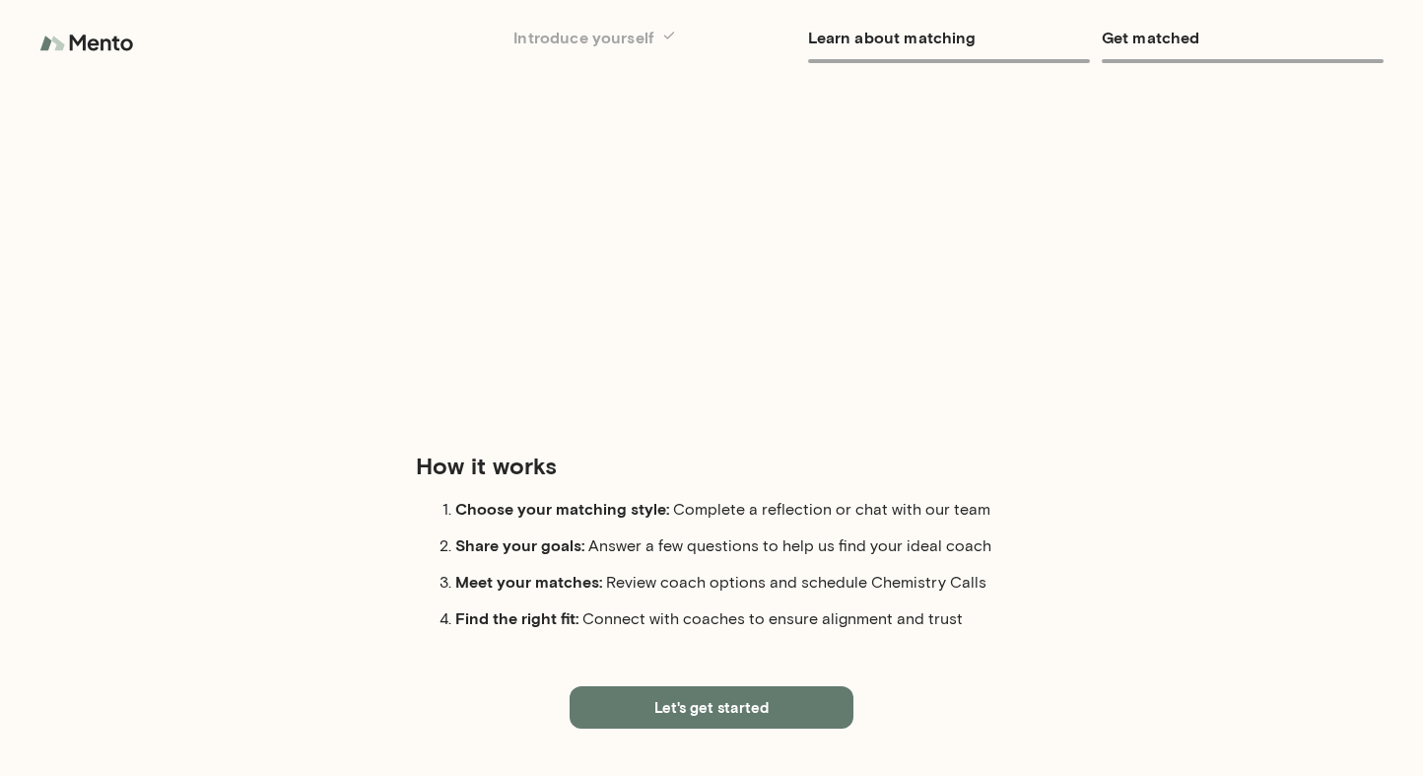 The height and width of the screenshot is (776, 1423). Describe the element at coordinates (949, 37) in the screenshot. I see `h6: Learn about matching` at that location.